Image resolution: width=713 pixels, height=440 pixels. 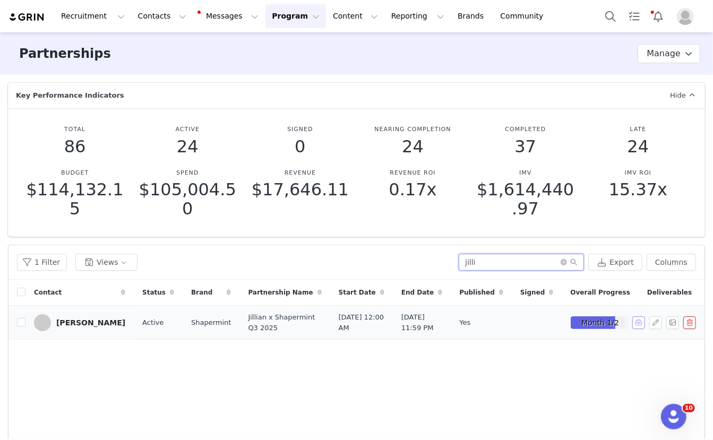 I want to click on span: Contact, so click(x=48, y=293).